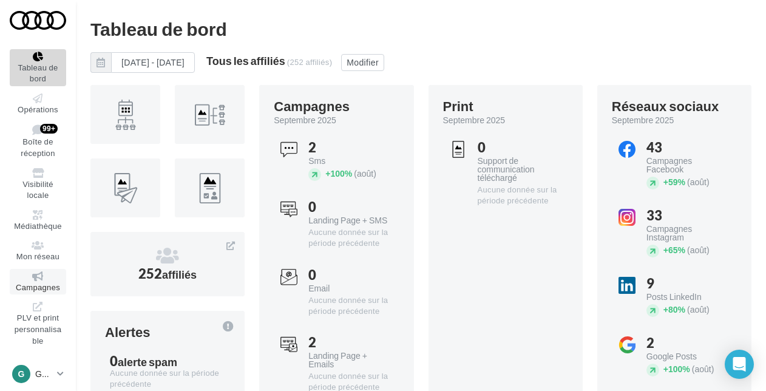  Describe the element at coordinates (38, 104) in the screenshot. I see `a: Opérations` at that location.